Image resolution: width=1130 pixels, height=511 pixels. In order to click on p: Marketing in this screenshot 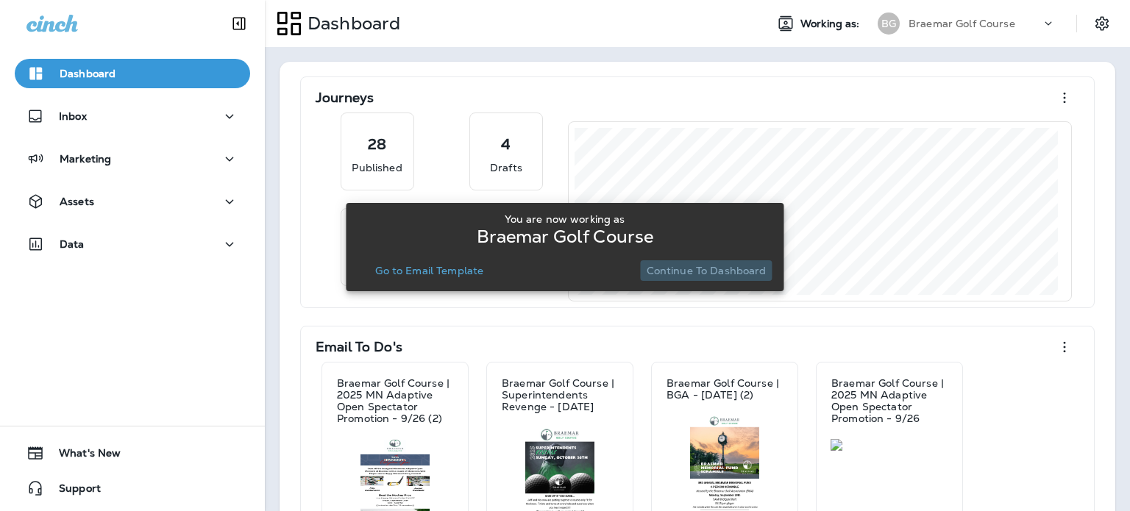, I will do `click(85, 159)`.